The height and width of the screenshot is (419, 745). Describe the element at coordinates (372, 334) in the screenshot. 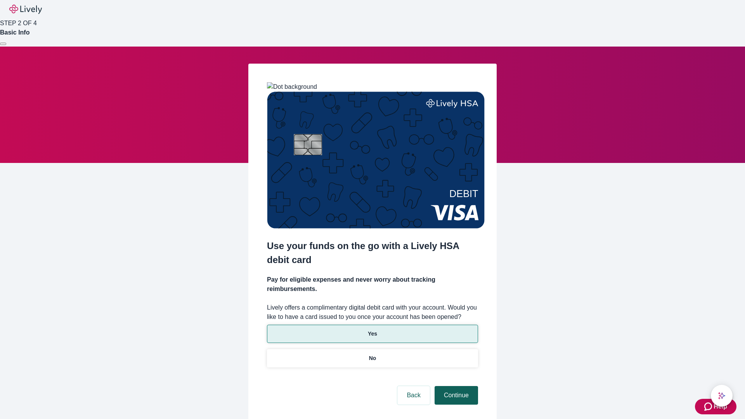

I see `p: Yes` at that location.